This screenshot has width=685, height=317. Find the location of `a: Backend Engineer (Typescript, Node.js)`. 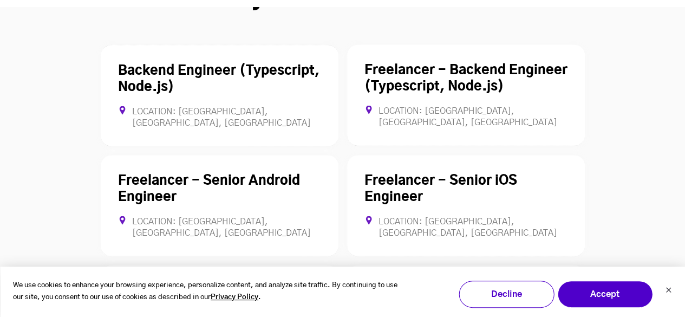

a: Backend Engineer (Typescript, Node.js) is located at coordinates (219, 79).